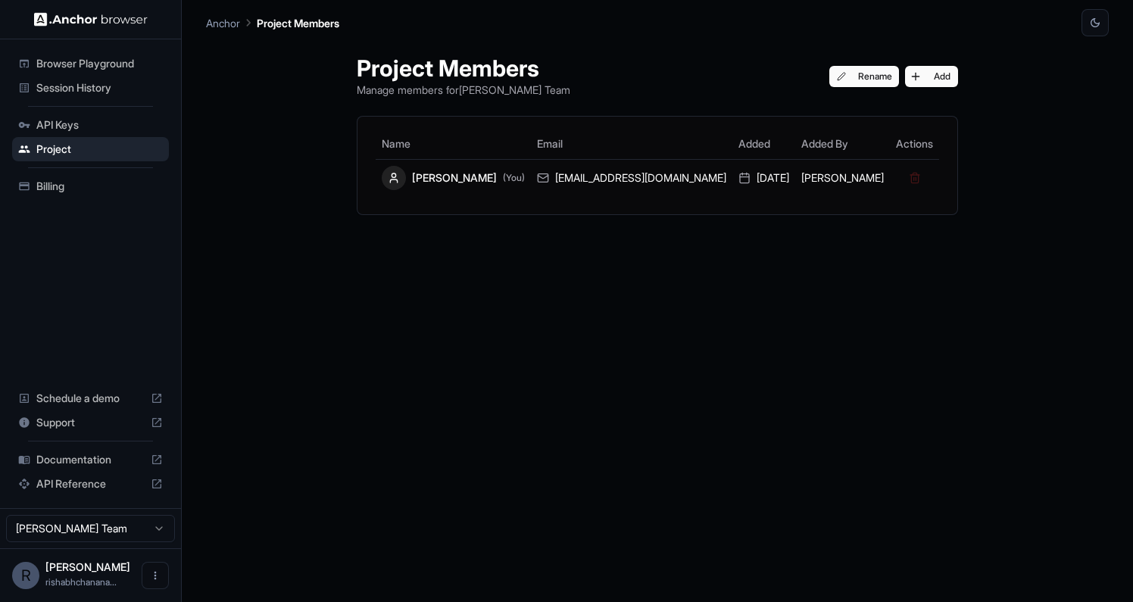  What do you see at coordinates (90, 460) in the screenshot?
I see `div: Documentation` at bounding box center [90, 460].